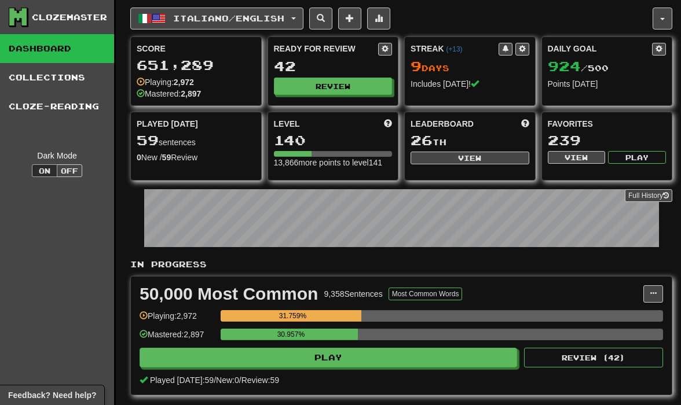 Image resolution: width=681 pixels, height=405 pixels. Describe the element at coordinates (442, 124) in the screenshot. I see `span: Leaderboard` at that location.